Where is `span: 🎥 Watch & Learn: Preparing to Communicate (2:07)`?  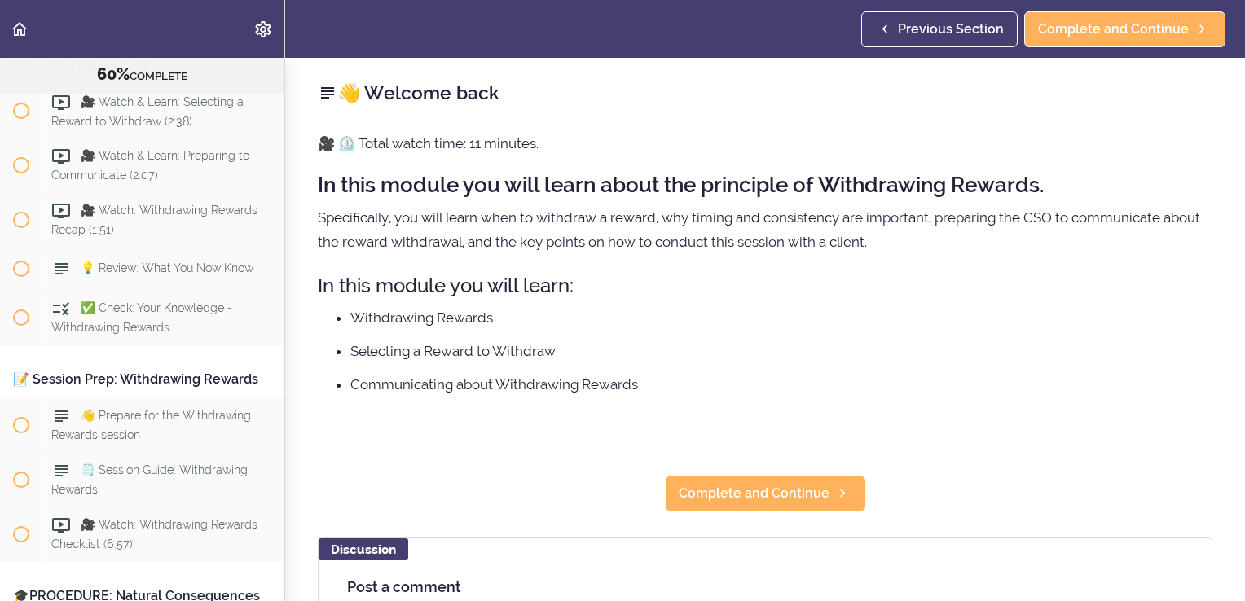 span: 🎥 Watch & Learn: Preparing to Communicate (2:07) is located at coordinates (150, 165).